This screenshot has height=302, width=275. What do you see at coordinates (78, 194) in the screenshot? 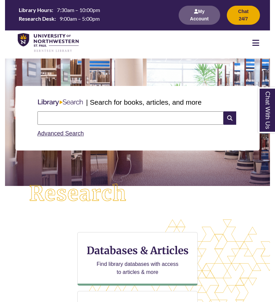
I see `img: Research` at bounding box center [78, 194].